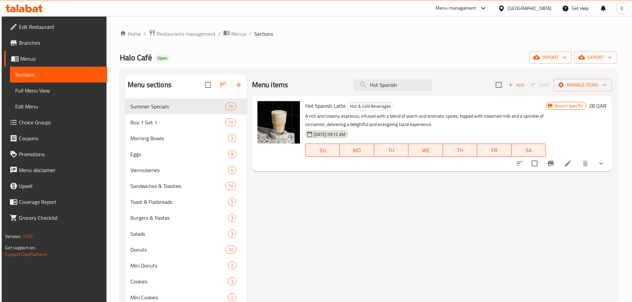 The height and width of the screenshot is (302, 632). I want to click on div: Buy 1 Get 113, so click(186, 122).